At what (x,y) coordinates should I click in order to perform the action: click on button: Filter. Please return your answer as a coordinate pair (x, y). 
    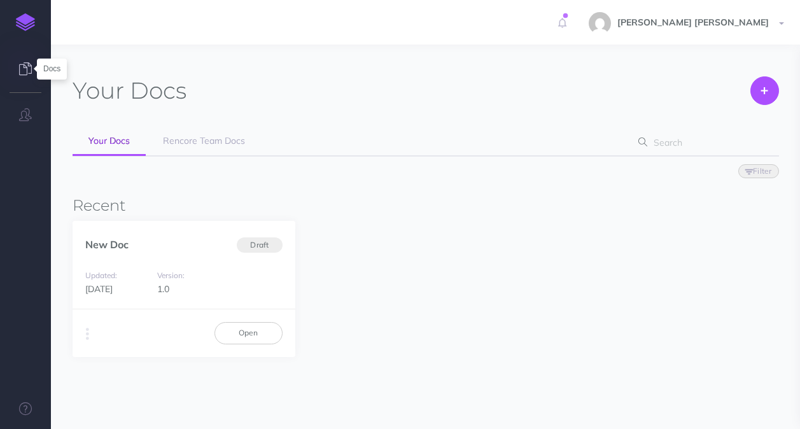
    Looking at the image, I should click on (758, 171).